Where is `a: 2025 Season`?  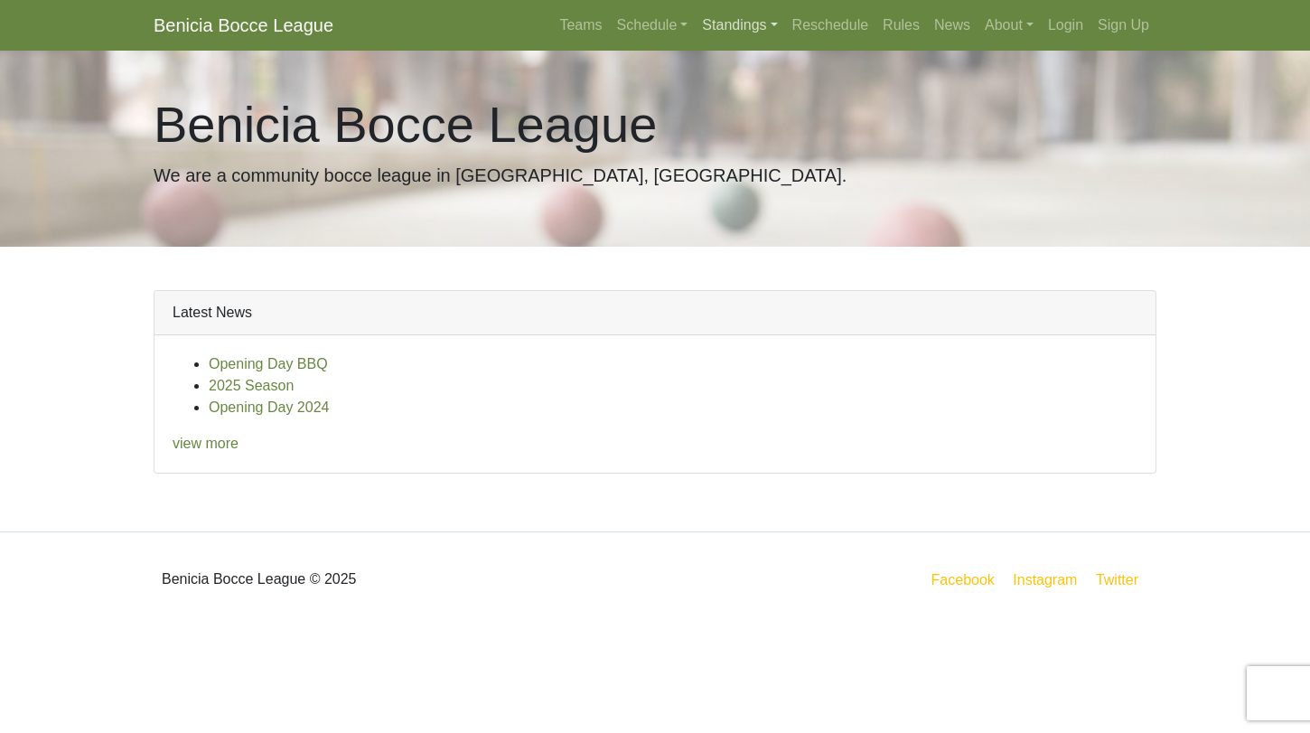 a: 2025 Season is located at coordinates (251, 385).